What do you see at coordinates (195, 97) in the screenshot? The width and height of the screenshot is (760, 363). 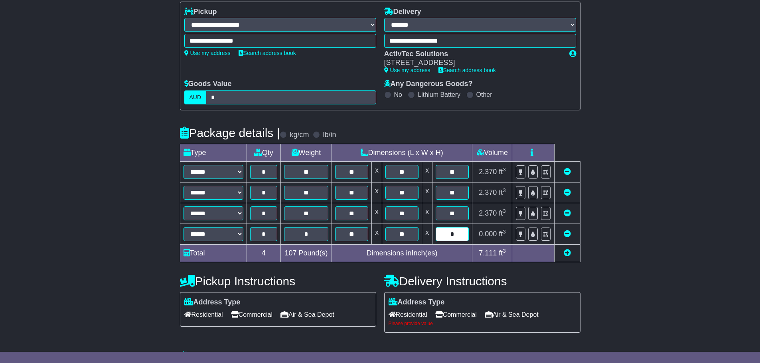 I see `label: AUD` at bounding box center [195, 97].